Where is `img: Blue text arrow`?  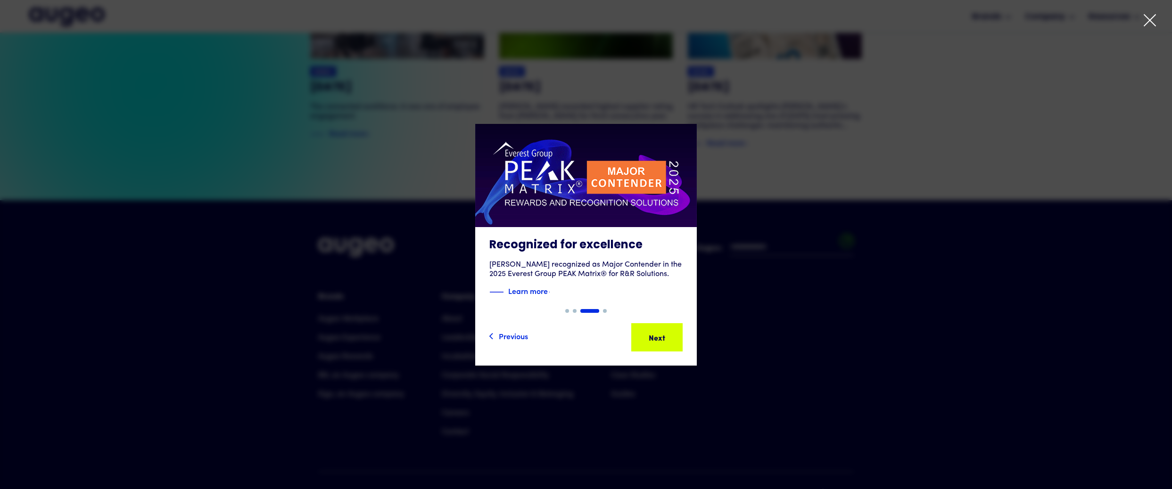
img: Blue text arrow is located at coordinates (556, 292).